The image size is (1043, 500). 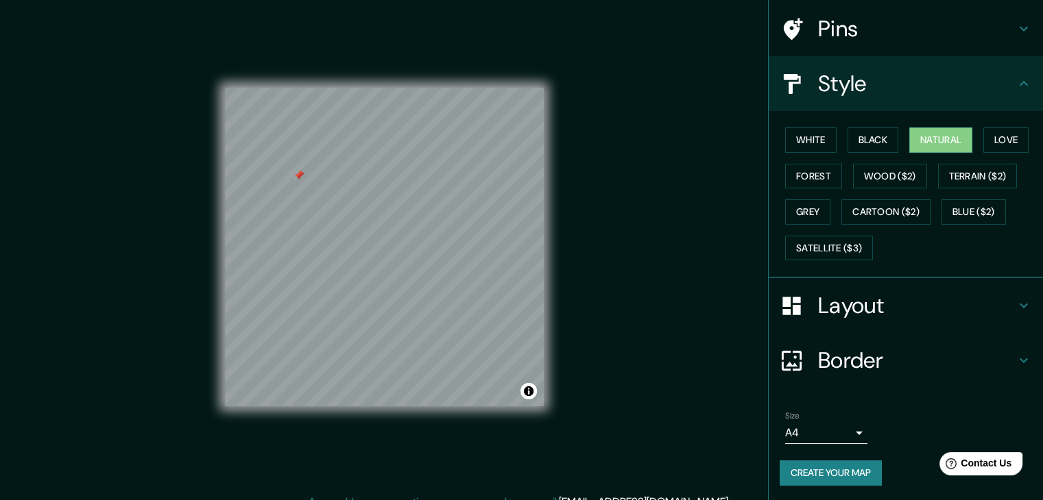 I want to click on div: Layout, so click(x=906, y=306).